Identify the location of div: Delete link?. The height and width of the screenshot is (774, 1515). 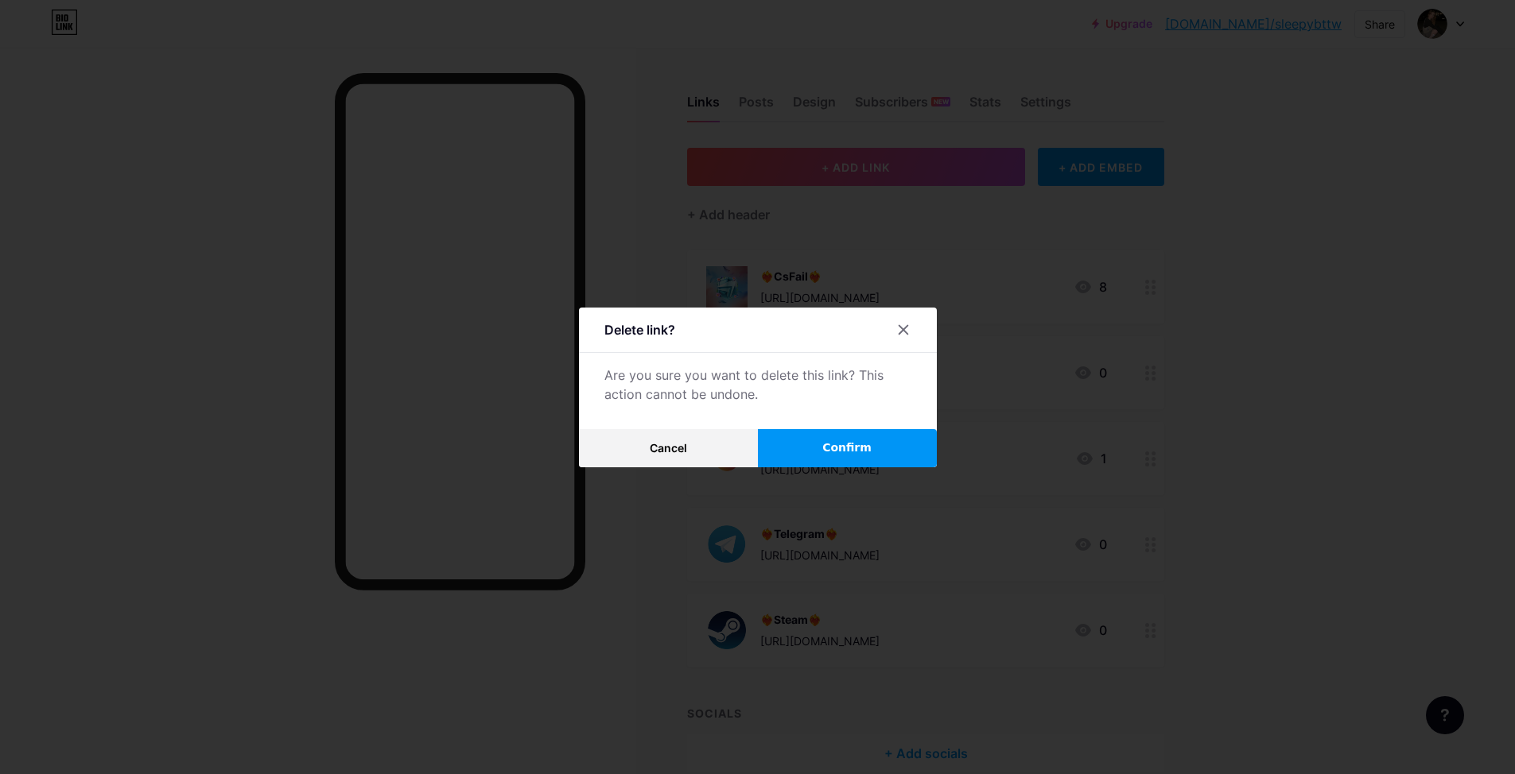
(639, 330).